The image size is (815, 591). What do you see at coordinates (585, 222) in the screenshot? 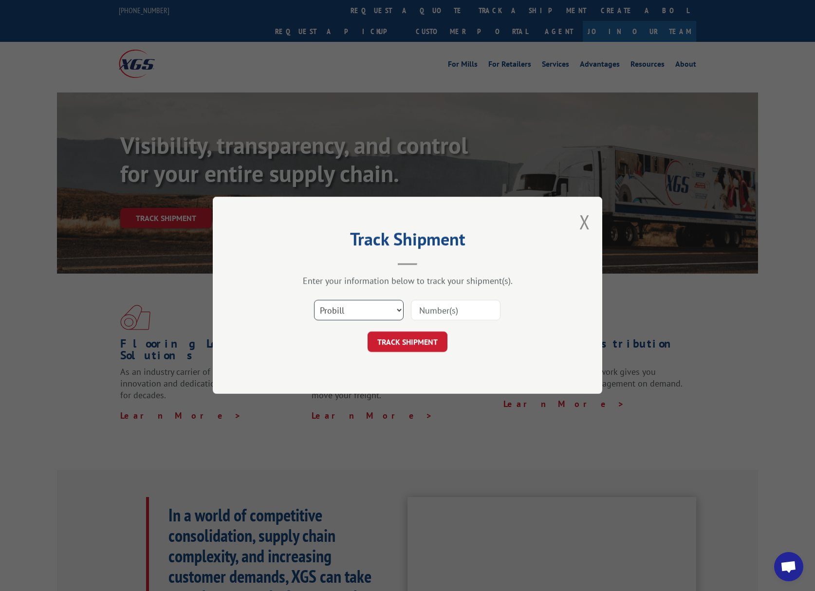
I see `button: Close modal` at bounding box center [585, 222].